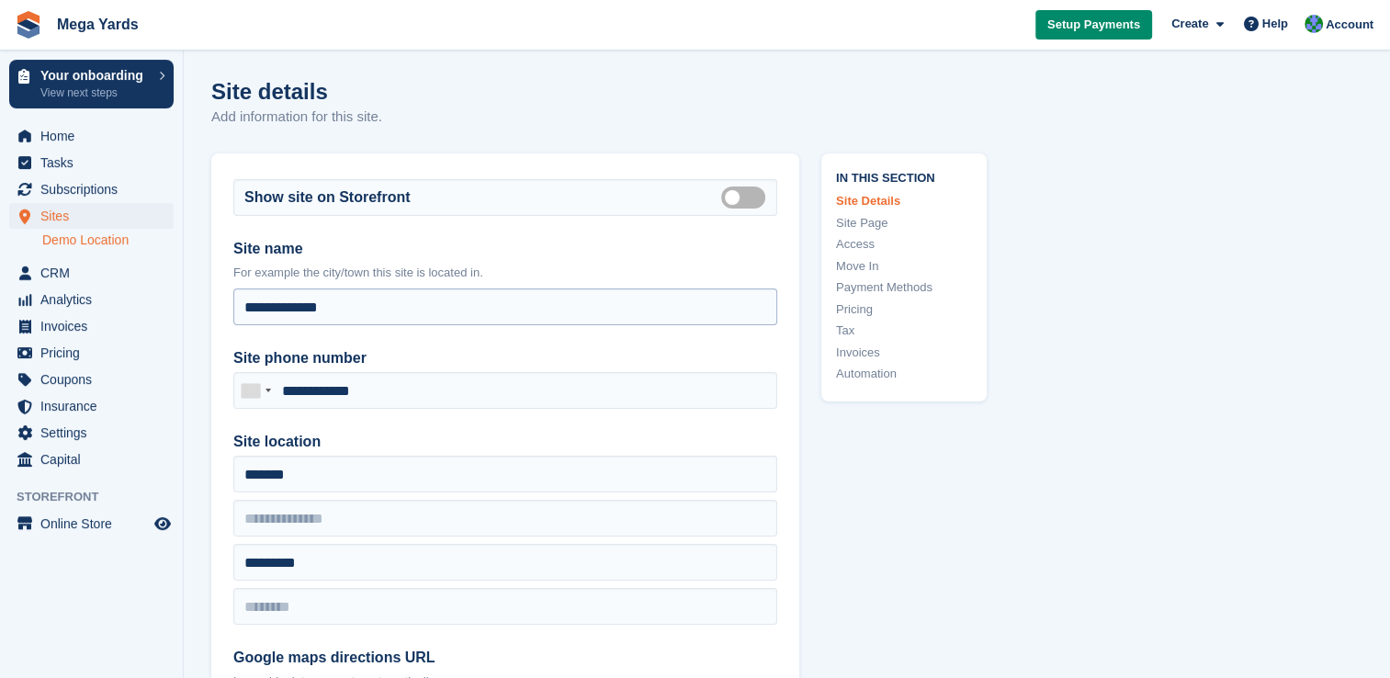  I want to click on span: Online Store, so click(96, 524).